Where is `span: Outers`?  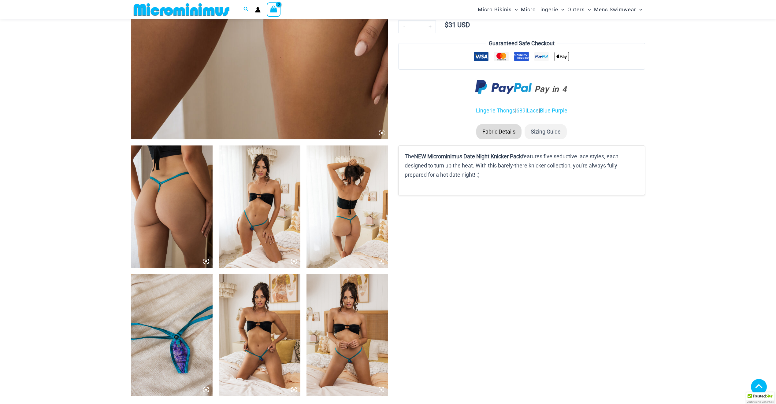 span: Outers is located at coordinates (576, 9).